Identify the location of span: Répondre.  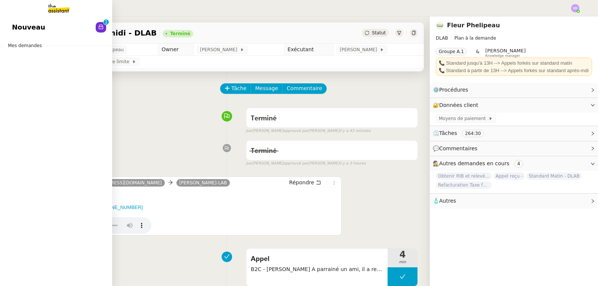
(301, 182).